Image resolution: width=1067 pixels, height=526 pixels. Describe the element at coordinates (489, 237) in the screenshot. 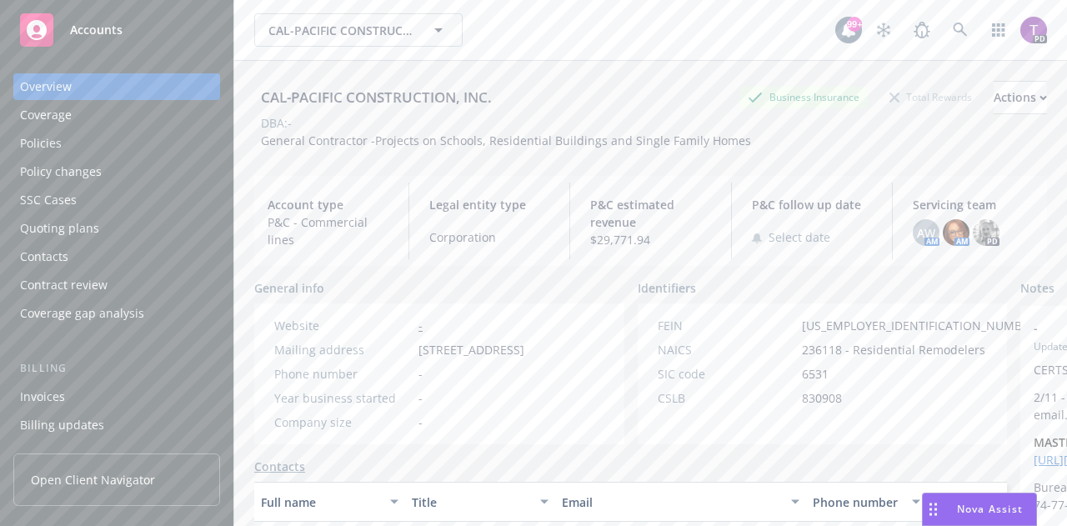

I see `span: Corporation` at that location.